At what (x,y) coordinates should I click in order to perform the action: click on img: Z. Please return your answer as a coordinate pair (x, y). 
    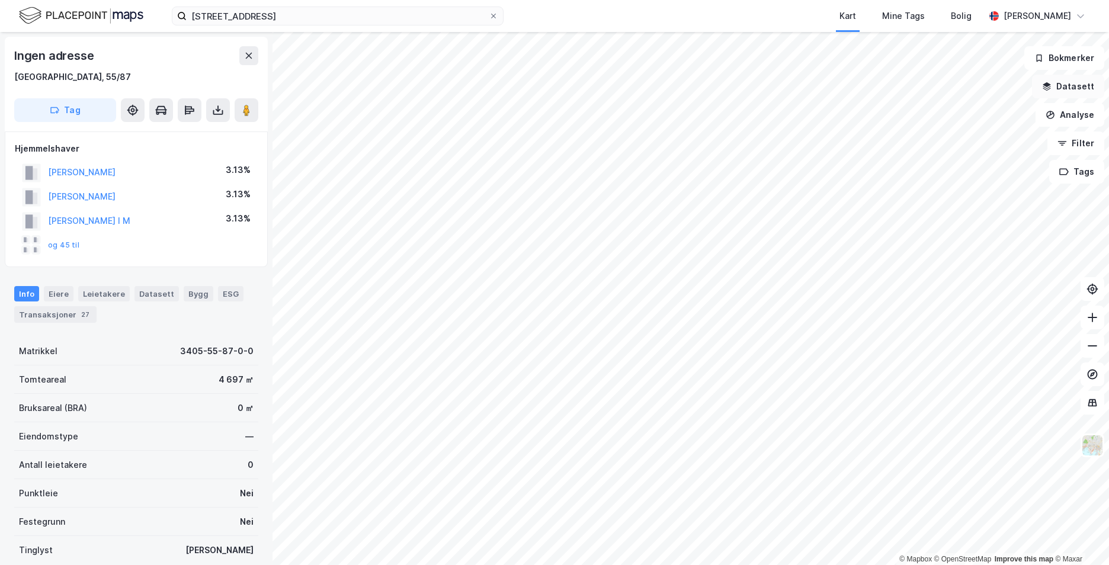
    Looking at the image, I should click on (1093, 446).